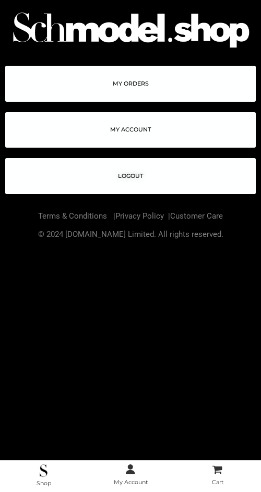 The height and width of the screenshot is (492, 261). I want to click on span: LOGOUT, so click(130, 176).